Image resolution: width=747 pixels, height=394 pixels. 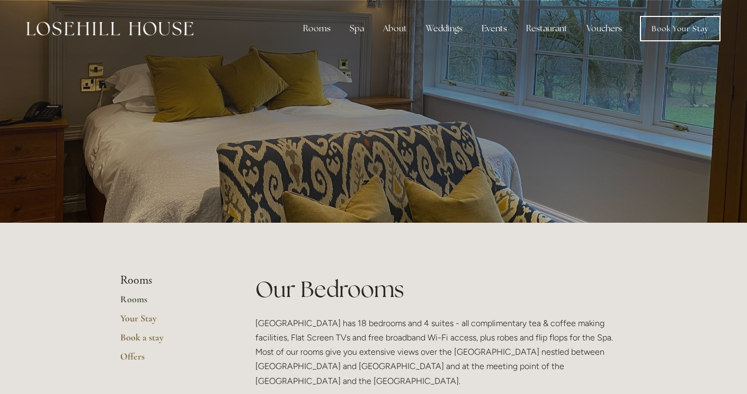 I want to click on div: Restaurant, so click(x=547, y=29).